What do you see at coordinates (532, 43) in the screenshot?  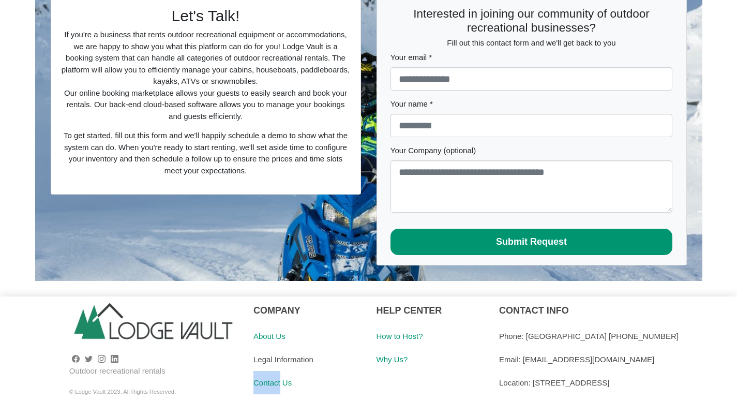 I see `h6: Fill out this contact form and we'll get back to you` at bounding box center [532, 43].